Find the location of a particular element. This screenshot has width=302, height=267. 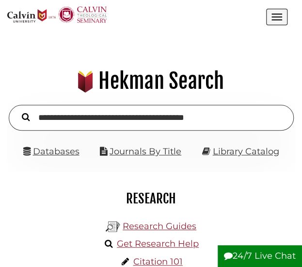

a: Get Research Help is located at coordinates (158, 243).